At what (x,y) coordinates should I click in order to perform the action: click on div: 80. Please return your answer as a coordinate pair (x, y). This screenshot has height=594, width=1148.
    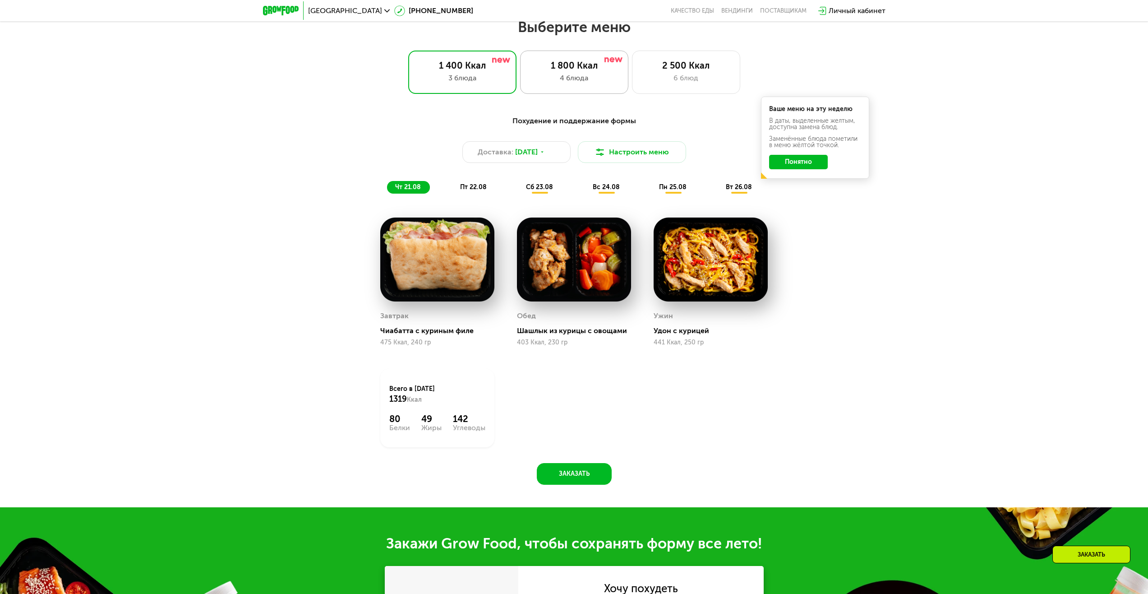
    Looking at the image, I should click on (400, 419).